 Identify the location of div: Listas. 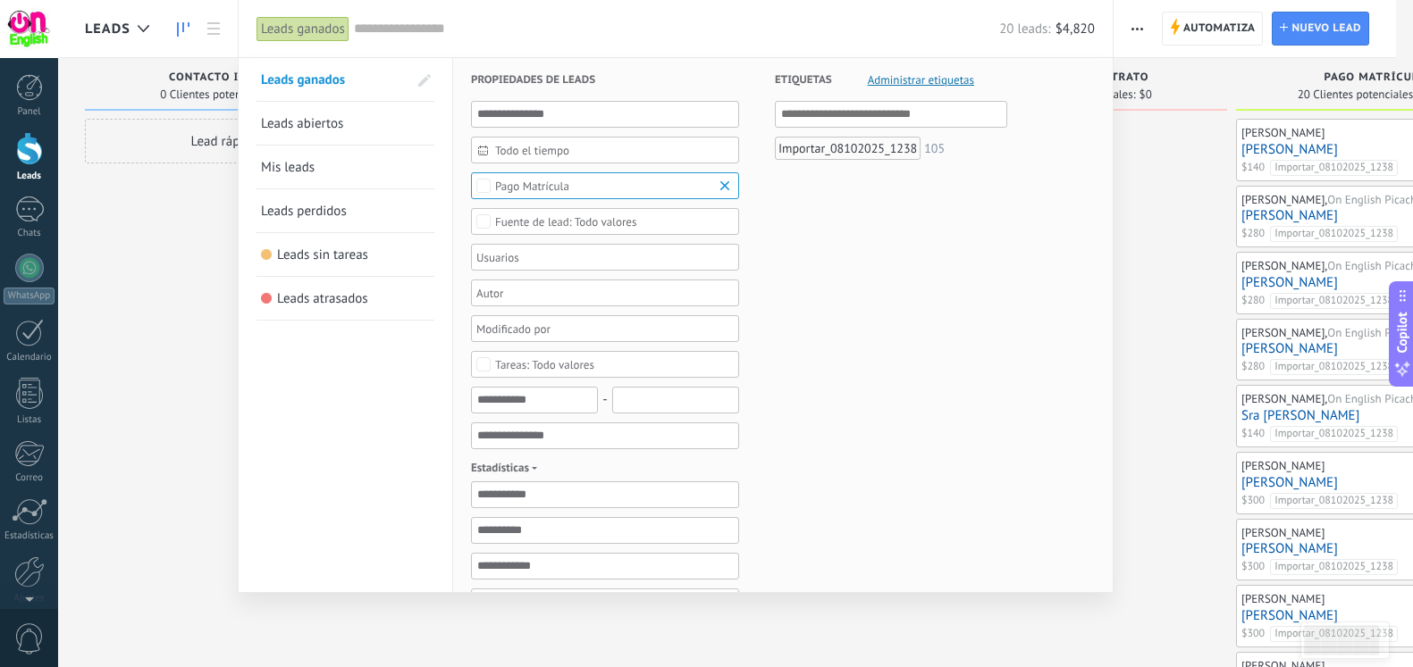
(29, 420).